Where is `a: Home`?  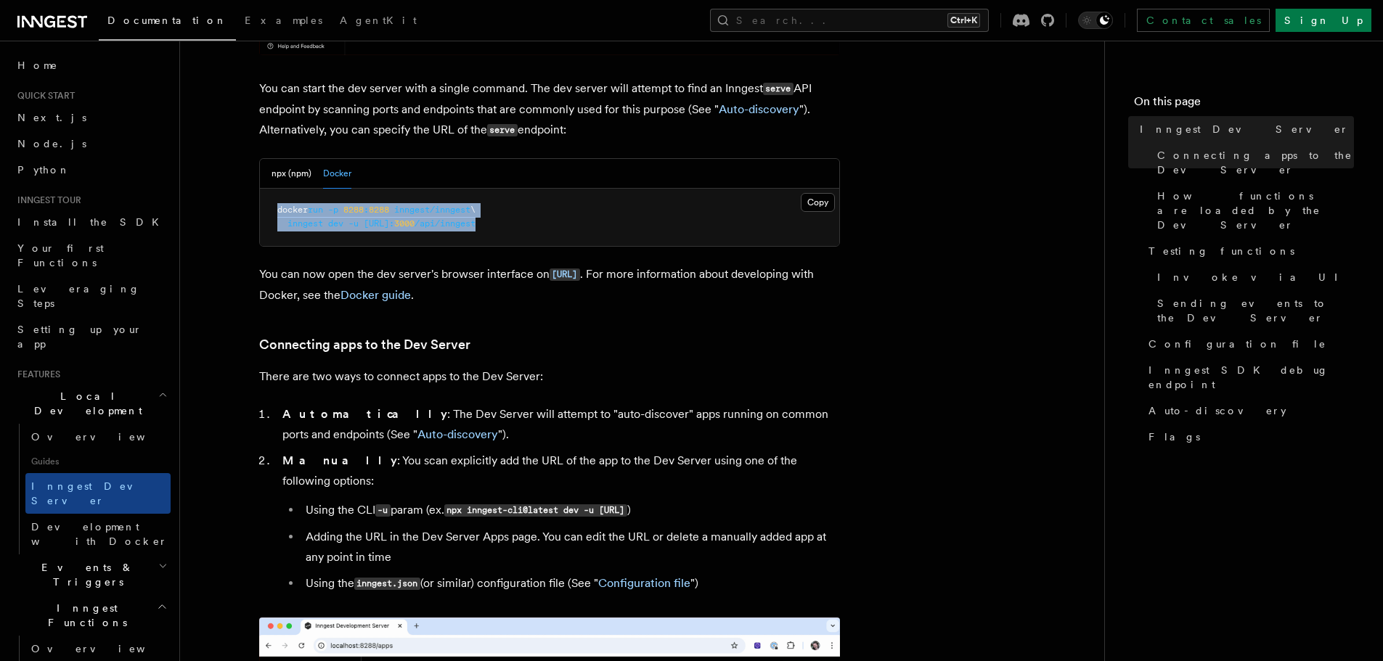 a: Home is located at coordinates (91, 65).